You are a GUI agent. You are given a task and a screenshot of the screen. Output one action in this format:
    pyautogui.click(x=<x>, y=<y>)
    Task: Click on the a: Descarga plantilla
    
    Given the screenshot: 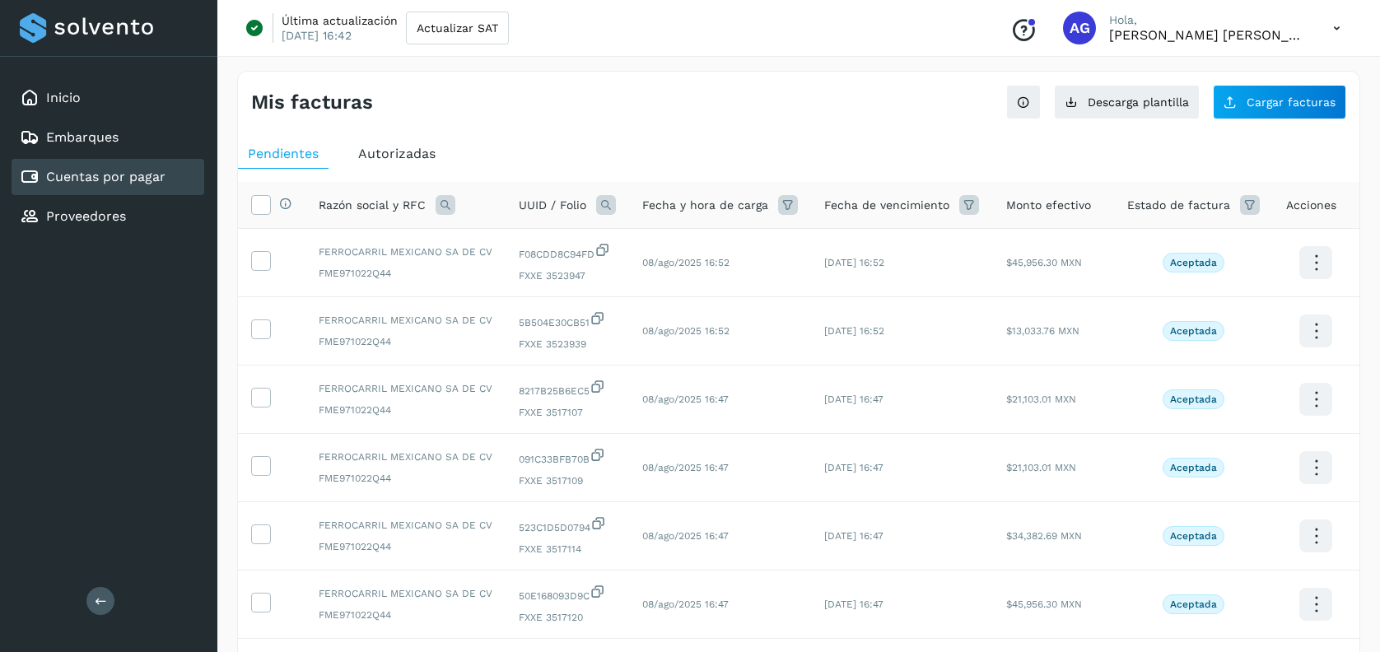 What is the action you would take?
    pyautogui.click(x=1127, y=102)
    